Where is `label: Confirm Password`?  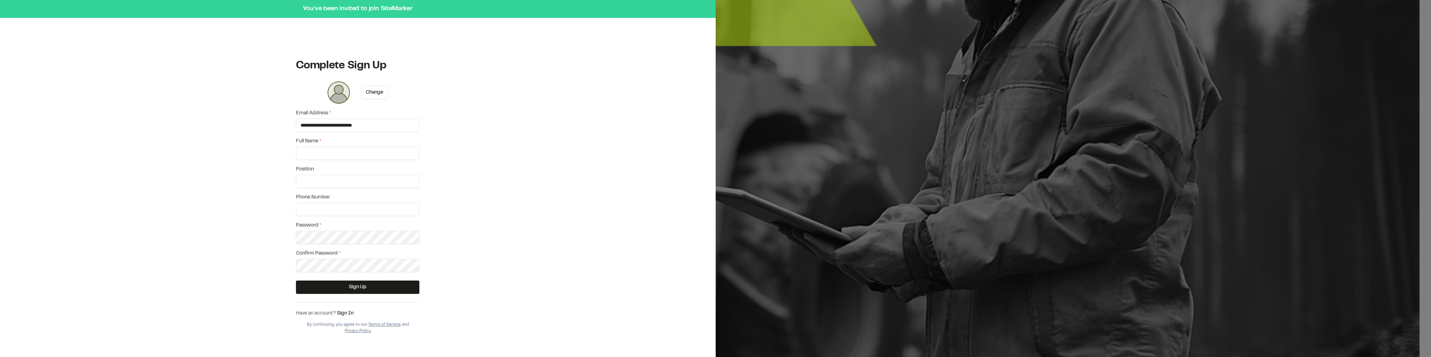
label: Confirm Password is located at coordinates (358, 253).